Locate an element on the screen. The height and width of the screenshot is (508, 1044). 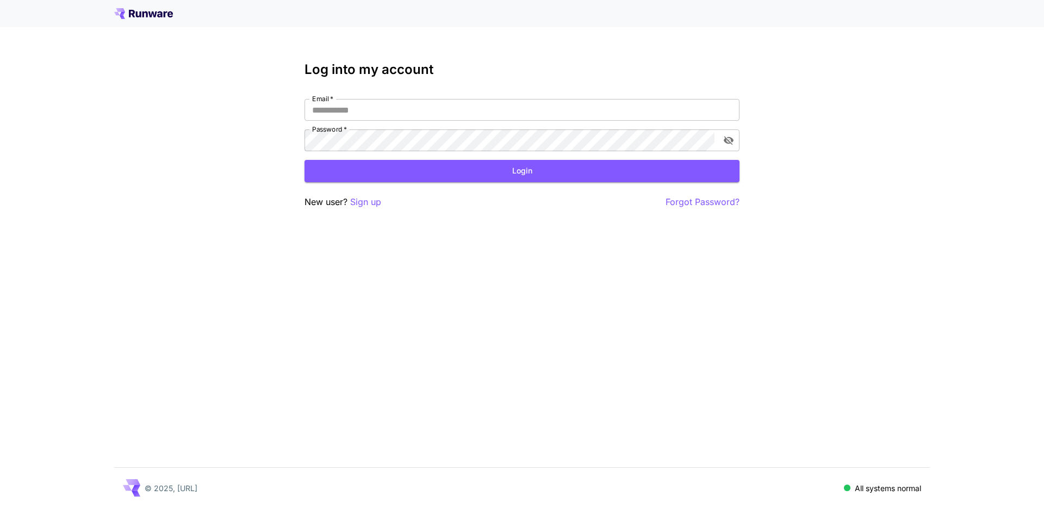
button: Login is located at coordinates (522, 171).